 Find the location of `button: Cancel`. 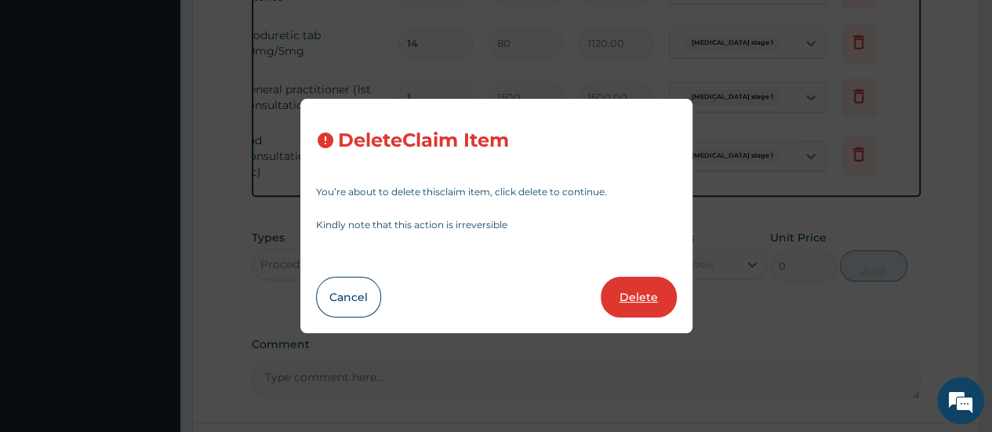

button: Cancel is located at coordinates (348, 297).